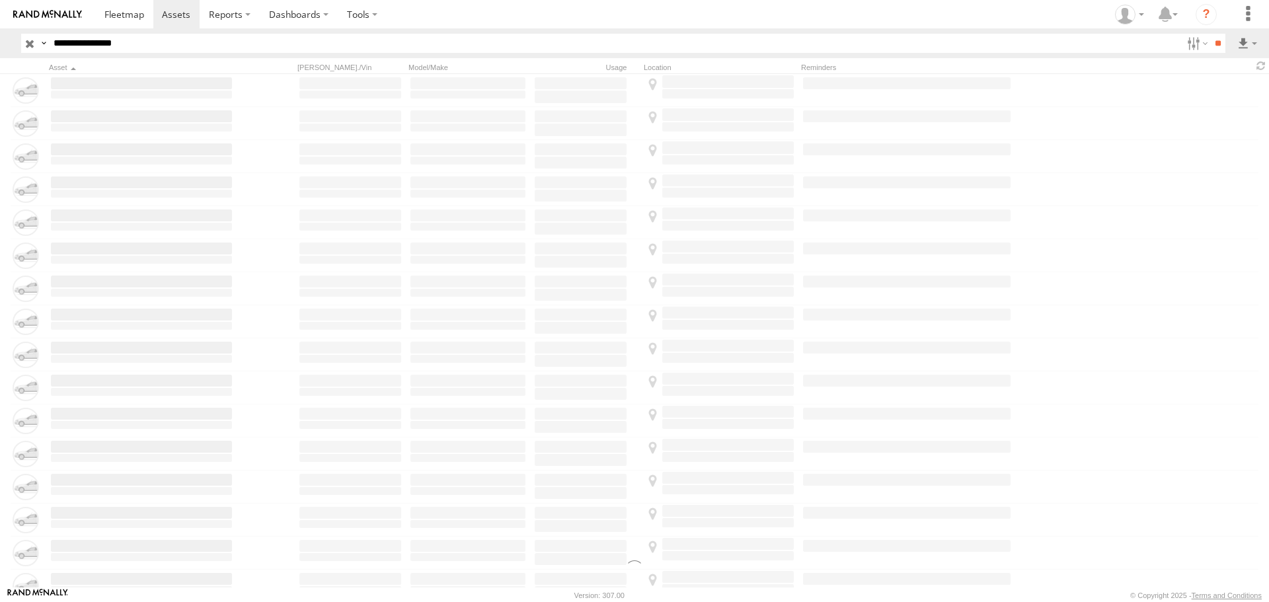 The image size is (1269, 602). I want to click on label: Search Filter Options, so click(1196, 43).